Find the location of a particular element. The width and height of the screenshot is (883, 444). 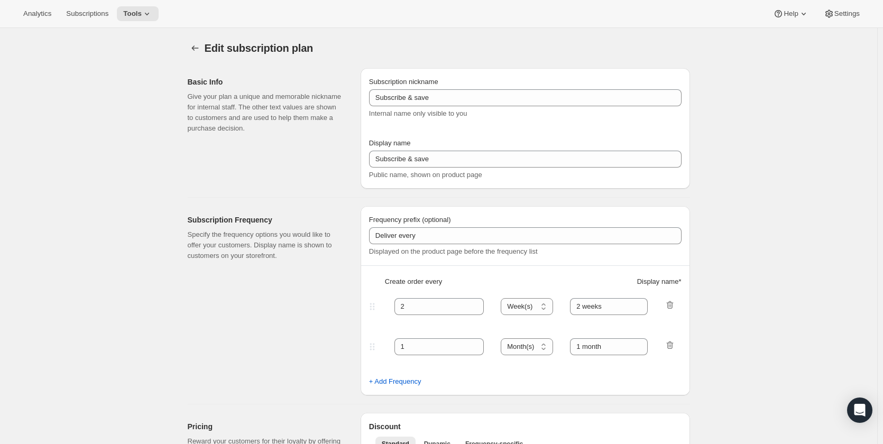

button: Subscription plans is located at coordinates (195, 48).